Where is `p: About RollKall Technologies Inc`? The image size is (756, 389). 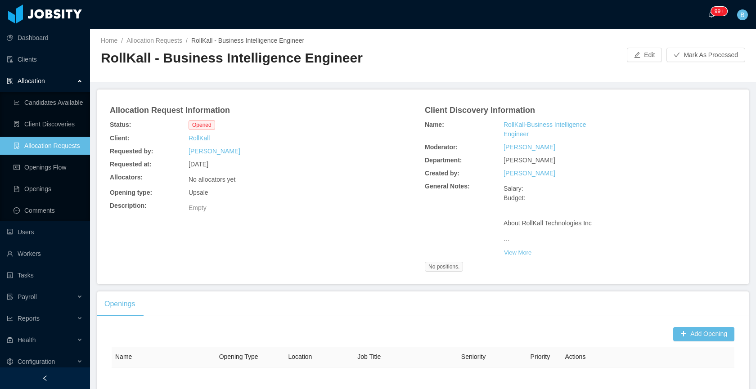 p: About RollKall Technologies Inc is located at coordinates (607, 223).